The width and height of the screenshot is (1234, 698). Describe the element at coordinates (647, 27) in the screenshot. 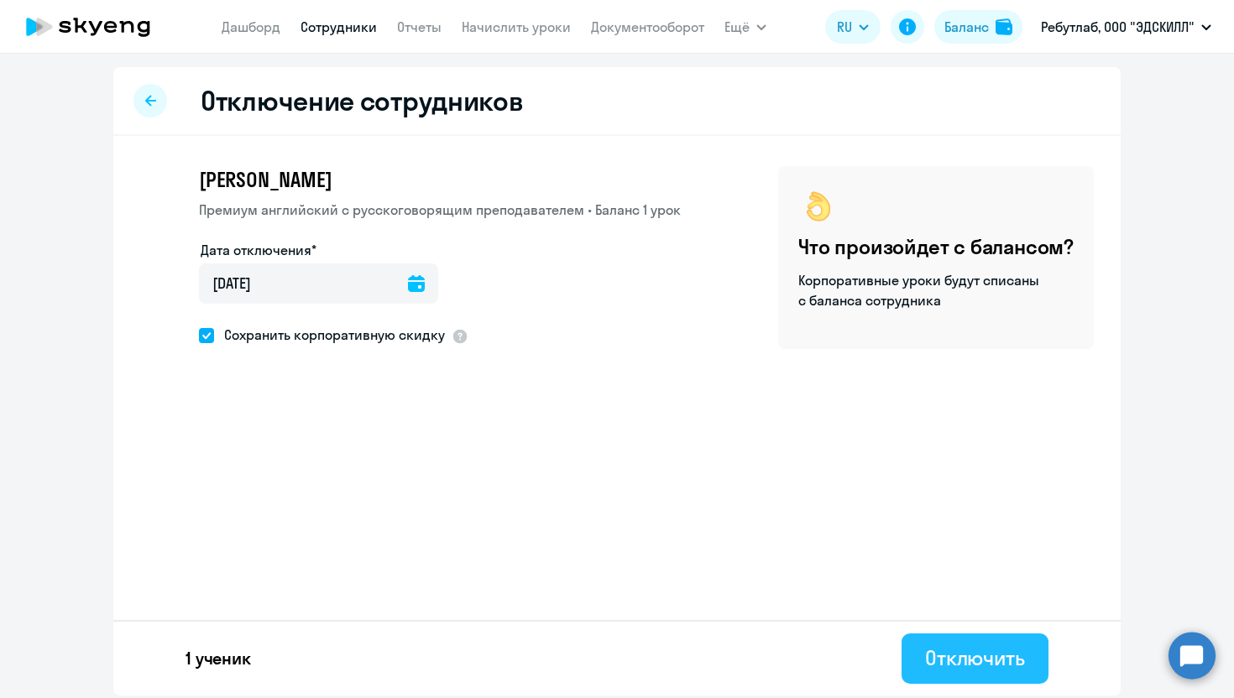

I see `a: Документооборот` at that location.